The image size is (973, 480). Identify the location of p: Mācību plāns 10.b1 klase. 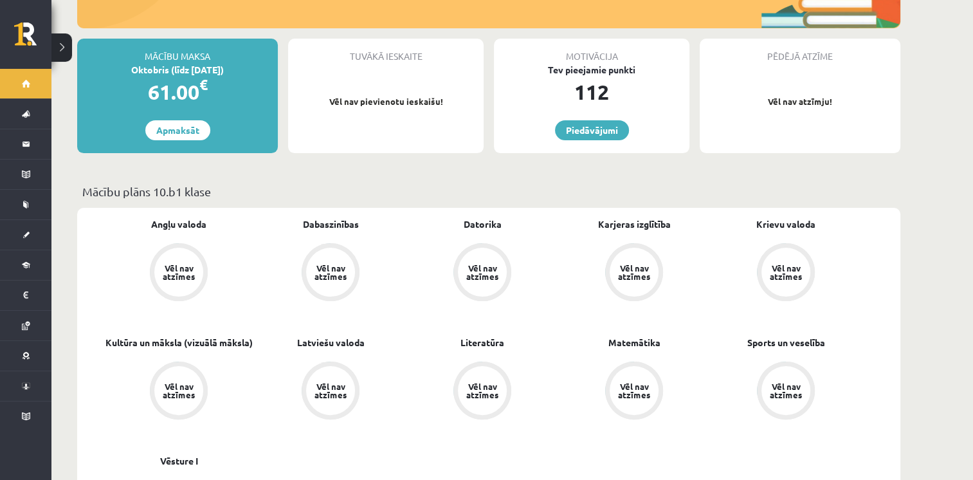
(489, 191).